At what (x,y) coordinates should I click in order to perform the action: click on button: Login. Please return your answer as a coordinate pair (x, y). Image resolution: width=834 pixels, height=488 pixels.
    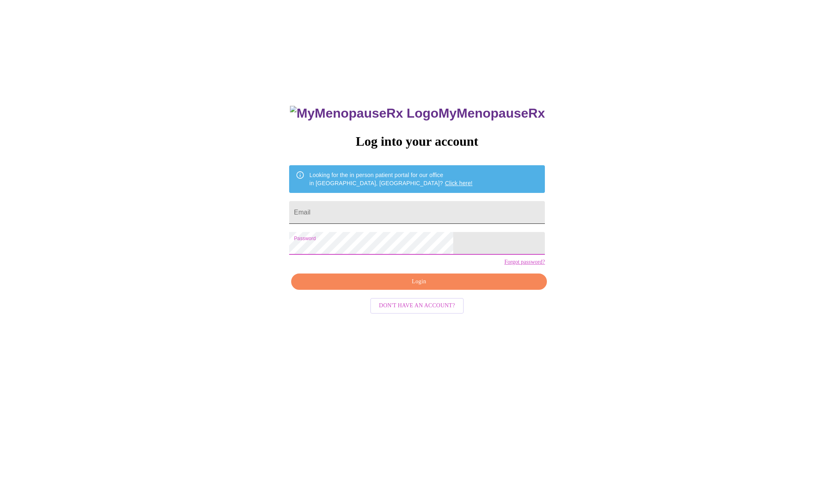
    Looking at the image, I should click on (419, 282).